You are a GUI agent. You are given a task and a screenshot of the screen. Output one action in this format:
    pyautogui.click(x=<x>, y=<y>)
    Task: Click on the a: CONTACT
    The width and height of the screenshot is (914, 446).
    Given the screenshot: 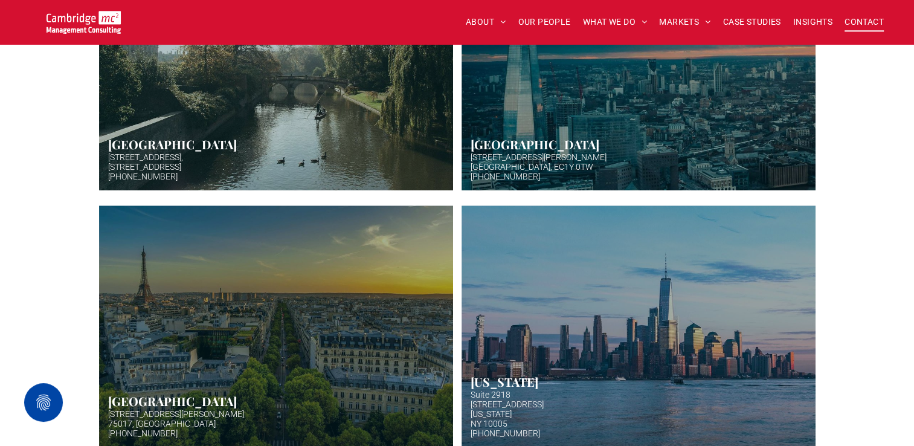 What is the action you would take?
    pyautogui.click(x=864, y=22)
    